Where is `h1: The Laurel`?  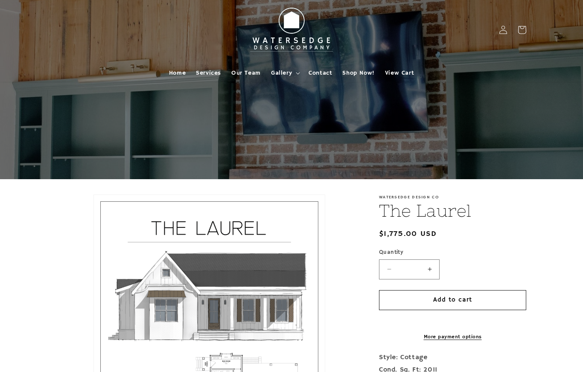 h1: The Laurel is located at coordinates (452, 211).